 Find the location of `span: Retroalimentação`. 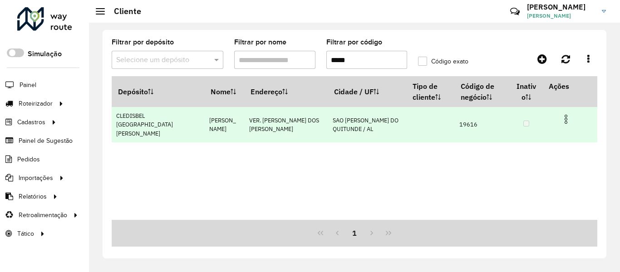

span: Retroalimentação is located at coordinates (43, 215).